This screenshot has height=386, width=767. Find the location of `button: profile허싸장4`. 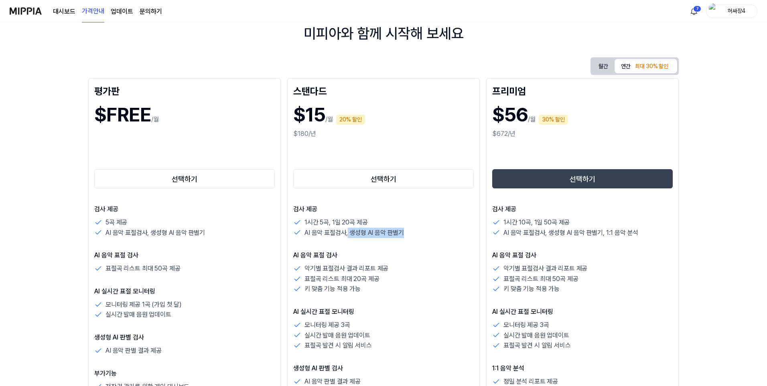

button: profile허싸장4 is located at coordinates (732, 11).